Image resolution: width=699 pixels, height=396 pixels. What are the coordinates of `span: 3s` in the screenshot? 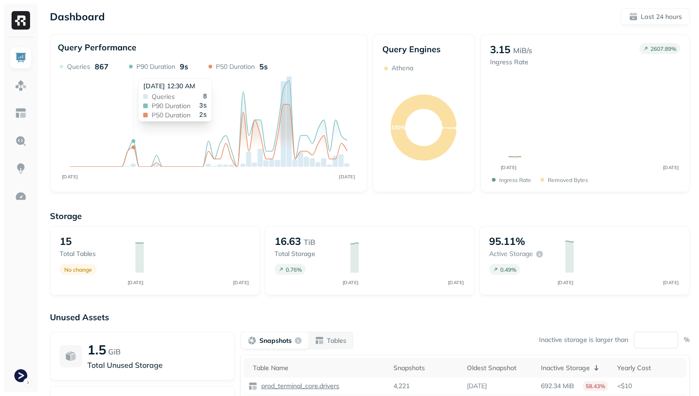 It's located at (203, 106).